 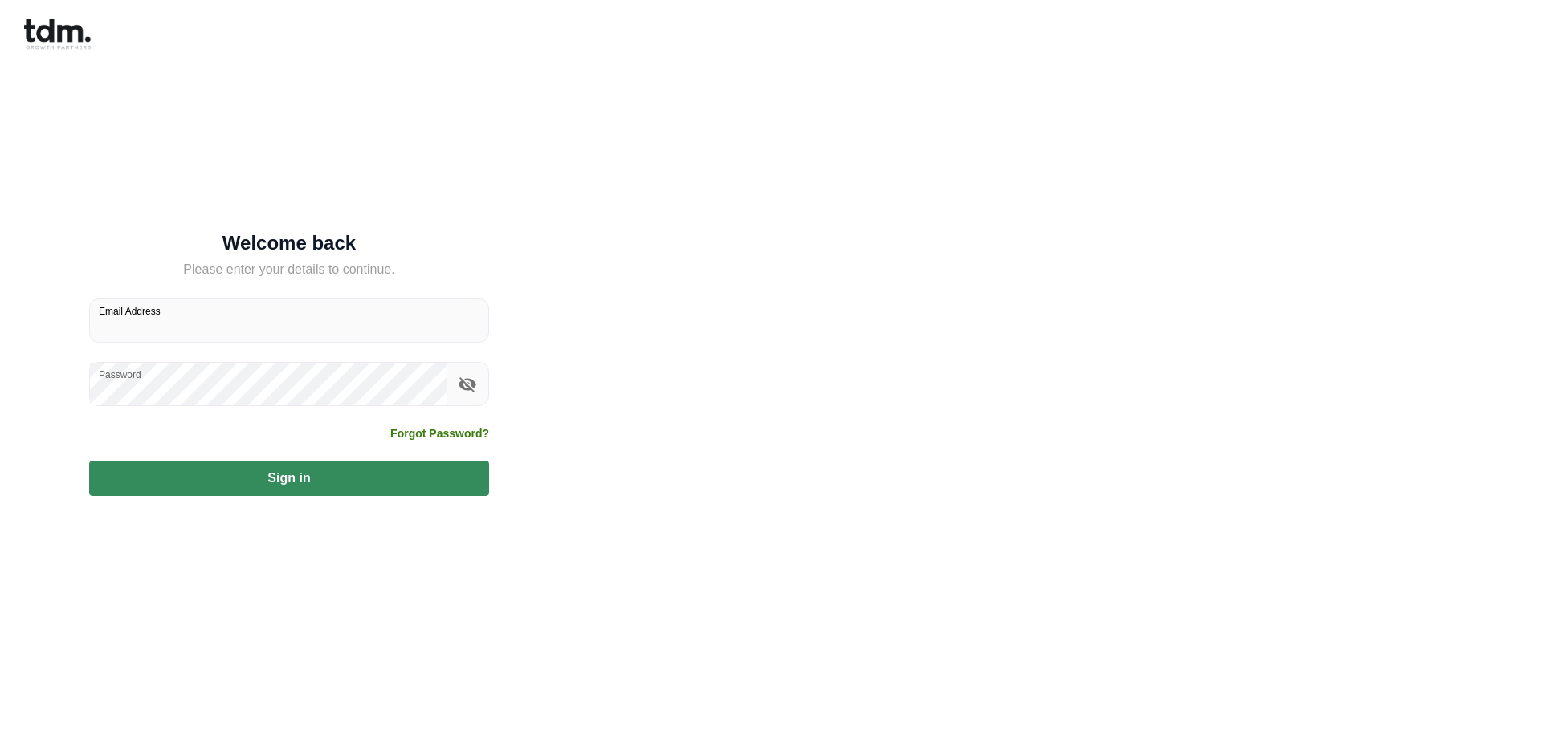 I want to click on button: Sign in, so click(x=289, y=479).